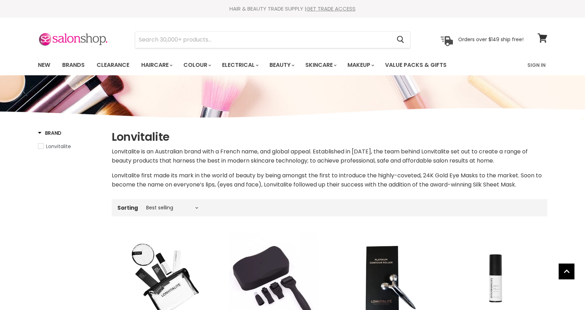 Image resolution: width=585 pixels, height=310 pixels. Describe the element at coordinates (156, 65) in the screenshot. I see `a: Haircare` at that location.